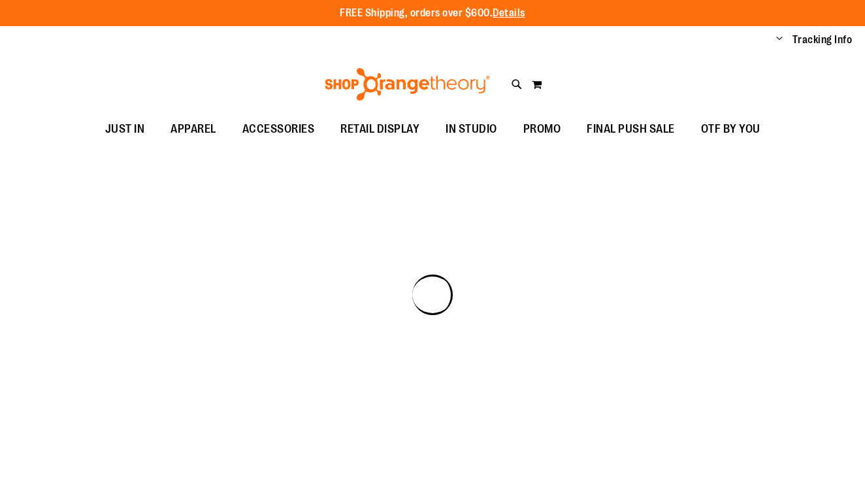  I want to click on span: FINAL PUSH SALE, so click(631, 129).